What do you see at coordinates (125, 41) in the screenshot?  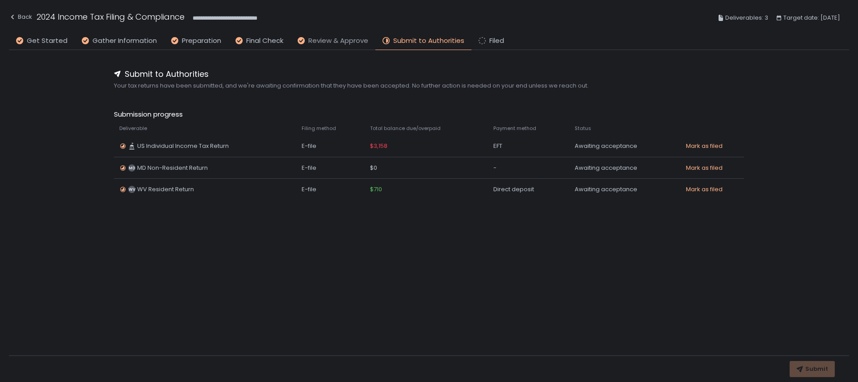 I see `span: Gather Information` at bounding box center [125, 41].